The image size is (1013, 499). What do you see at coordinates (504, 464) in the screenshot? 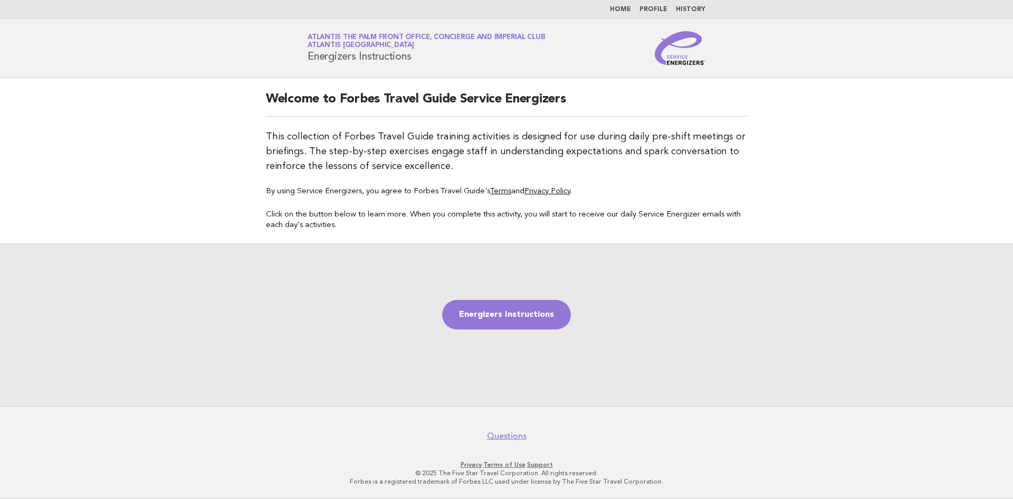
I see `a: Terms of Use` at bounding box center [504, 464].